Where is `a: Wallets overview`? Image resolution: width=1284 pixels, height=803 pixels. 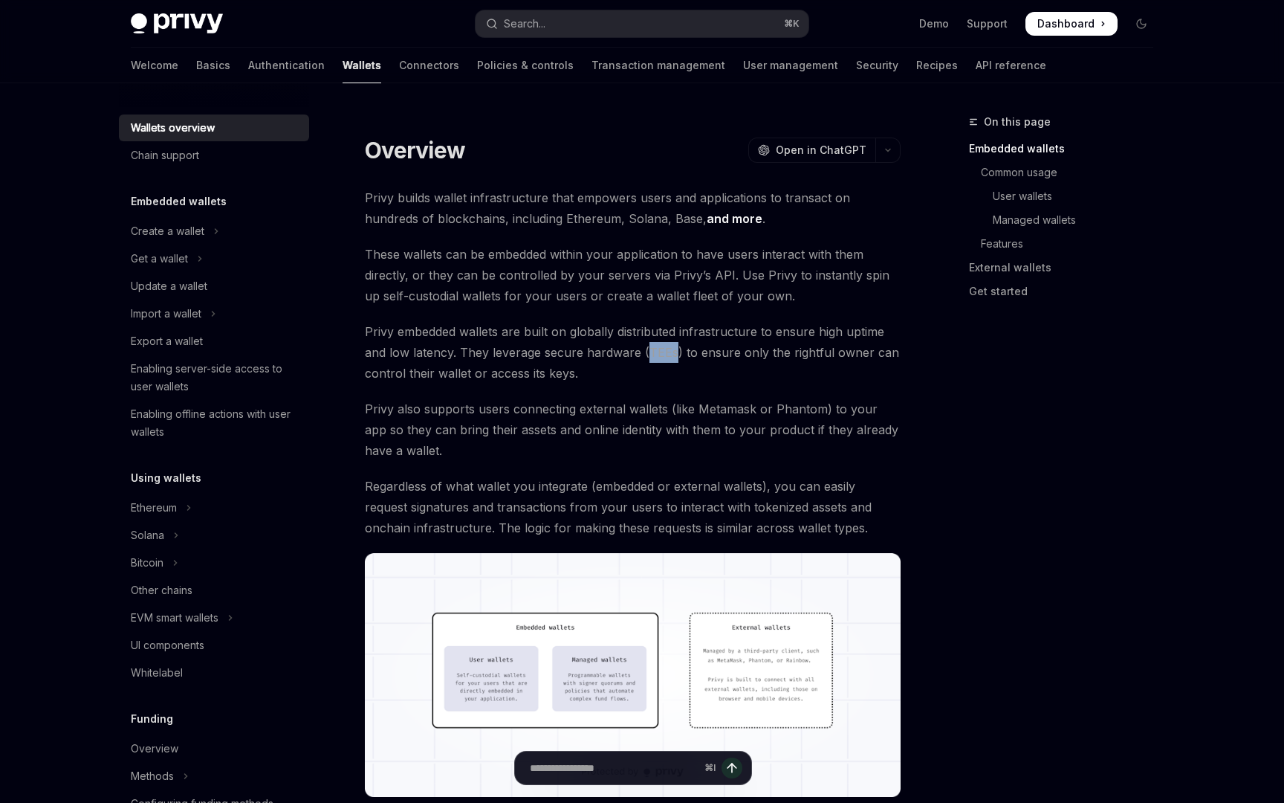
a: Wallets overview is located at coordinates (214, 128).